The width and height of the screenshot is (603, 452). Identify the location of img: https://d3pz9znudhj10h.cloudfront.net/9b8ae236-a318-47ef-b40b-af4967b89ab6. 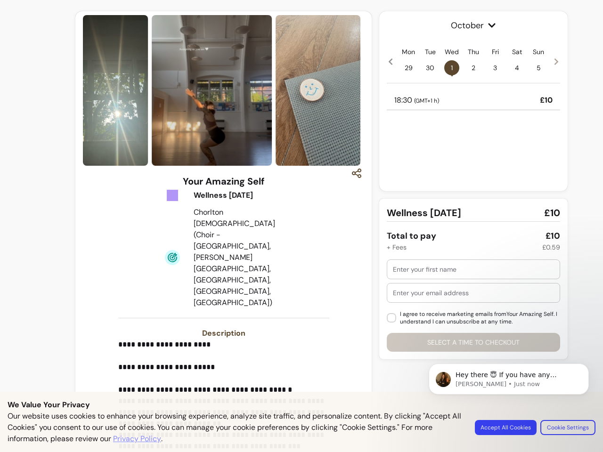
(211, 90).